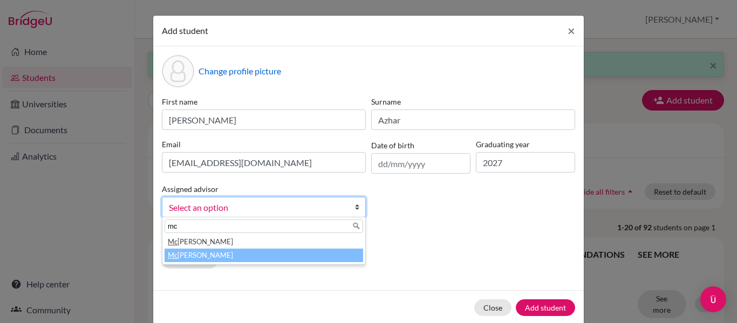 This screenshot has width=737, height=323. What do you see at coordinates (473, 101) in the screenshot?
I see `label: Surname` at bounding box center [473, 101].